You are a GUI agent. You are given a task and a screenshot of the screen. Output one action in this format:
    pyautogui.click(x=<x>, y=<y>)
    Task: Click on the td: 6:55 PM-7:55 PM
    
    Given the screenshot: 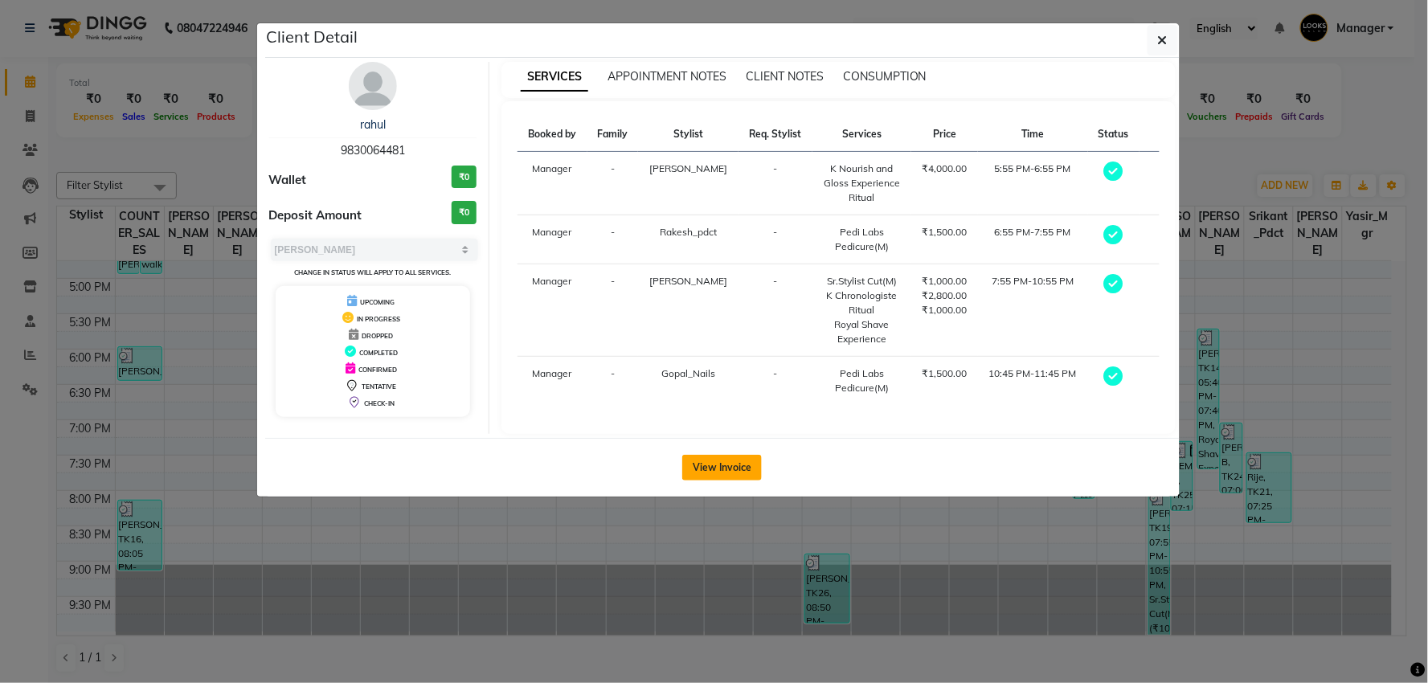 What is the action you would take?
    pyautogui.click(x=1033, y=240)
    